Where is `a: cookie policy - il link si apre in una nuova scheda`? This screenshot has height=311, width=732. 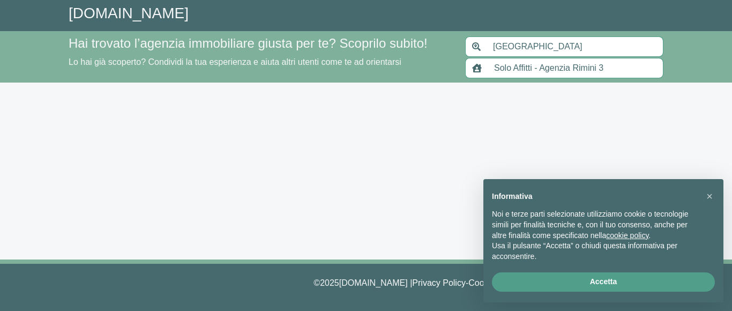
a: cookie policy - il link si apre in una nuova scheda is located at coordinates (627, 235).